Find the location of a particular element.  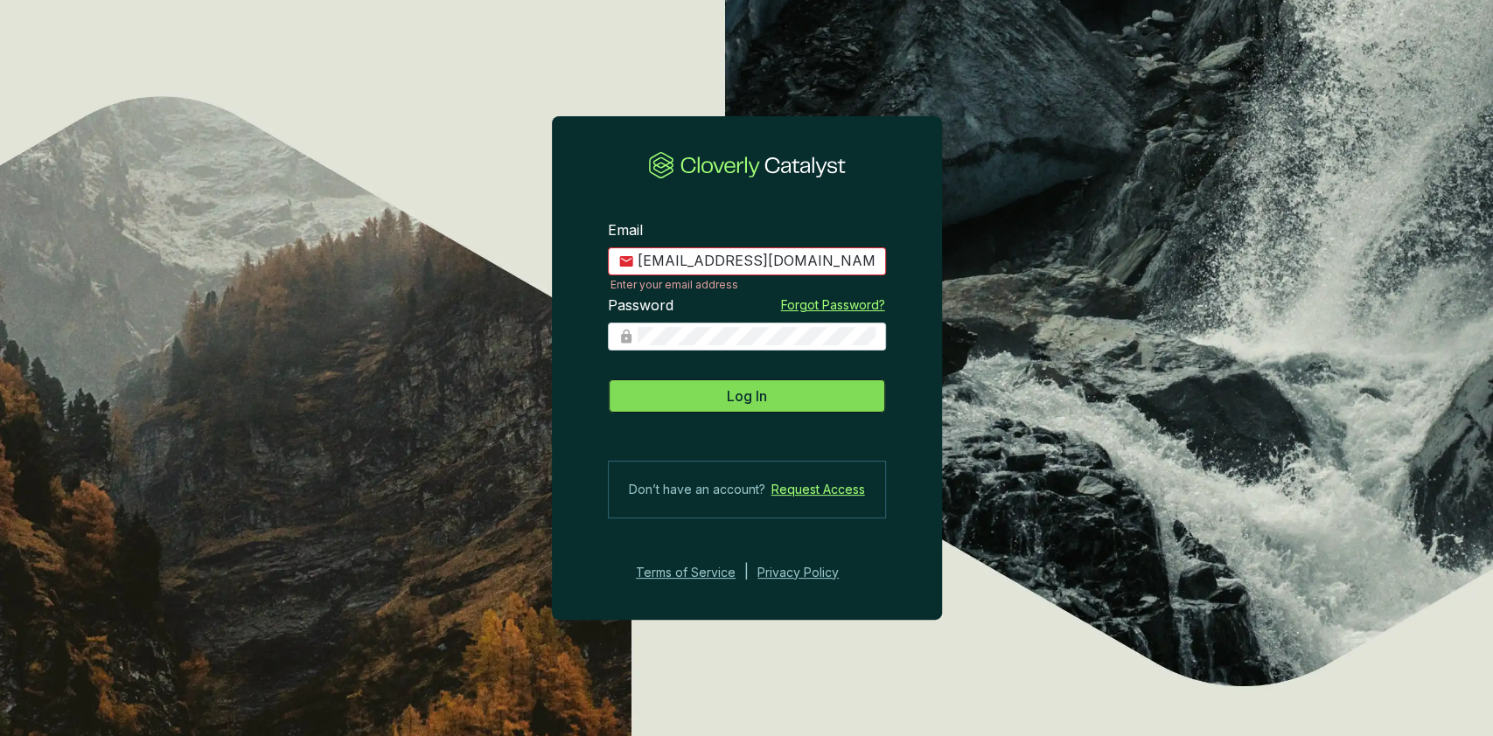

div: Enter your email address is located at coordinates (748, 285).